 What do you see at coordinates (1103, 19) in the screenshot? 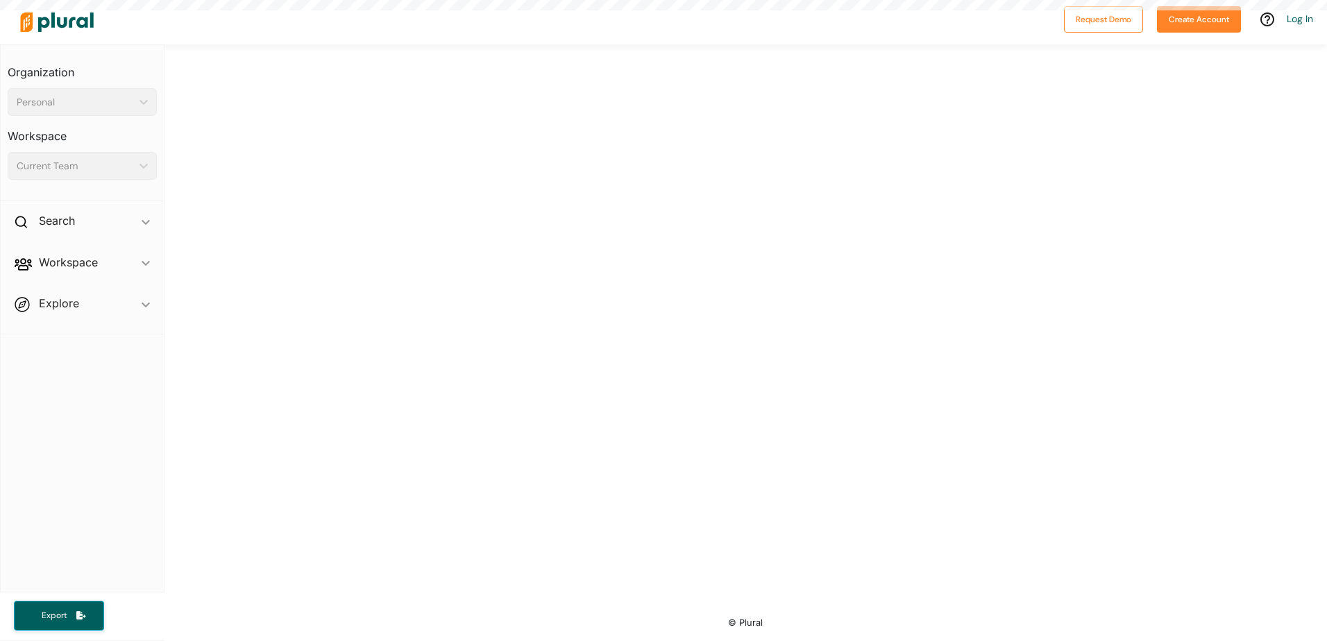
I see `button: Request Demo` at bounding box center [1103, 19].